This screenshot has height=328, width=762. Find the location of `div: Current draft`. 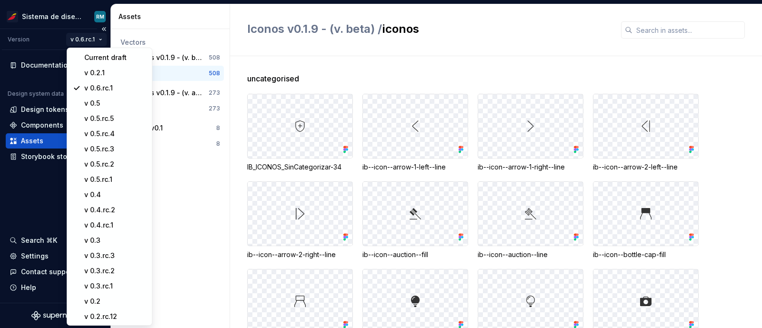

div: Current draft is located at coordinates (115, 58).